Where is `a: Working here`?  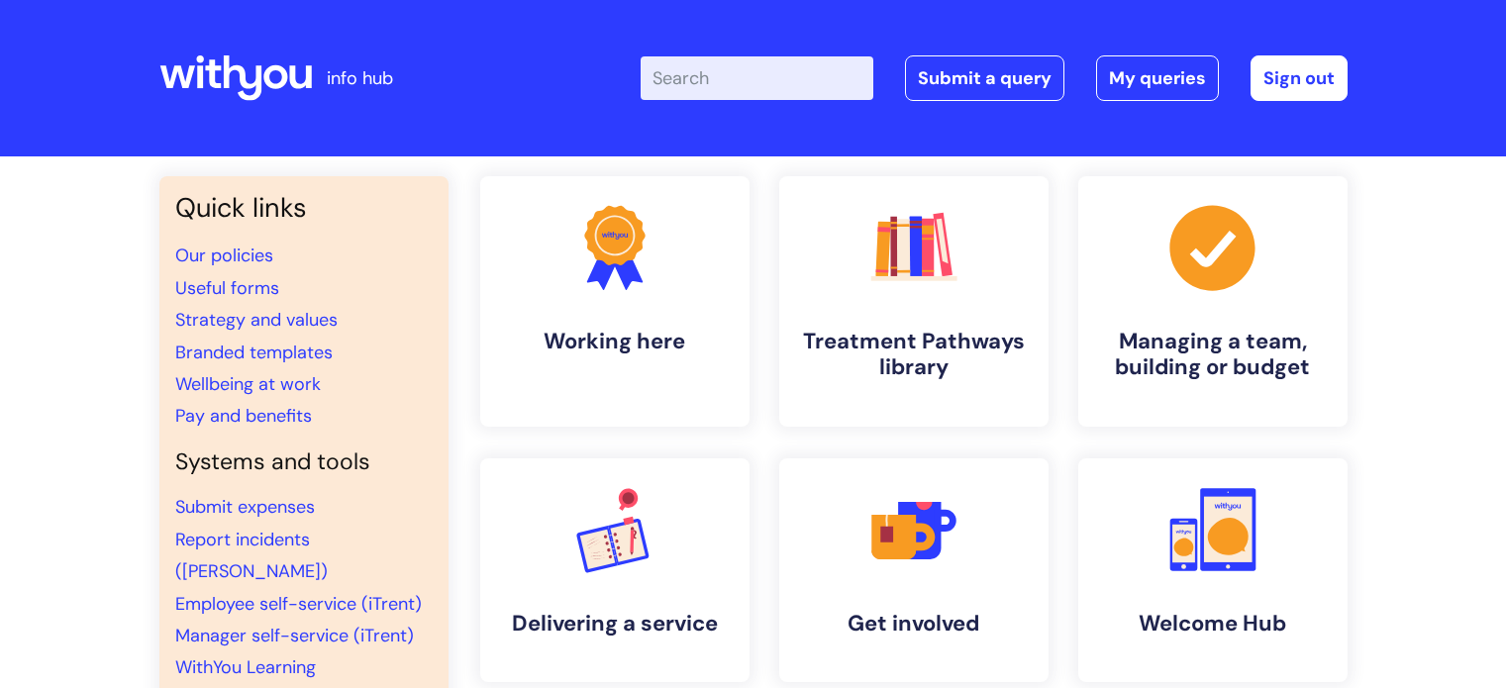 a: Working here is located at coordinates (615, 301).